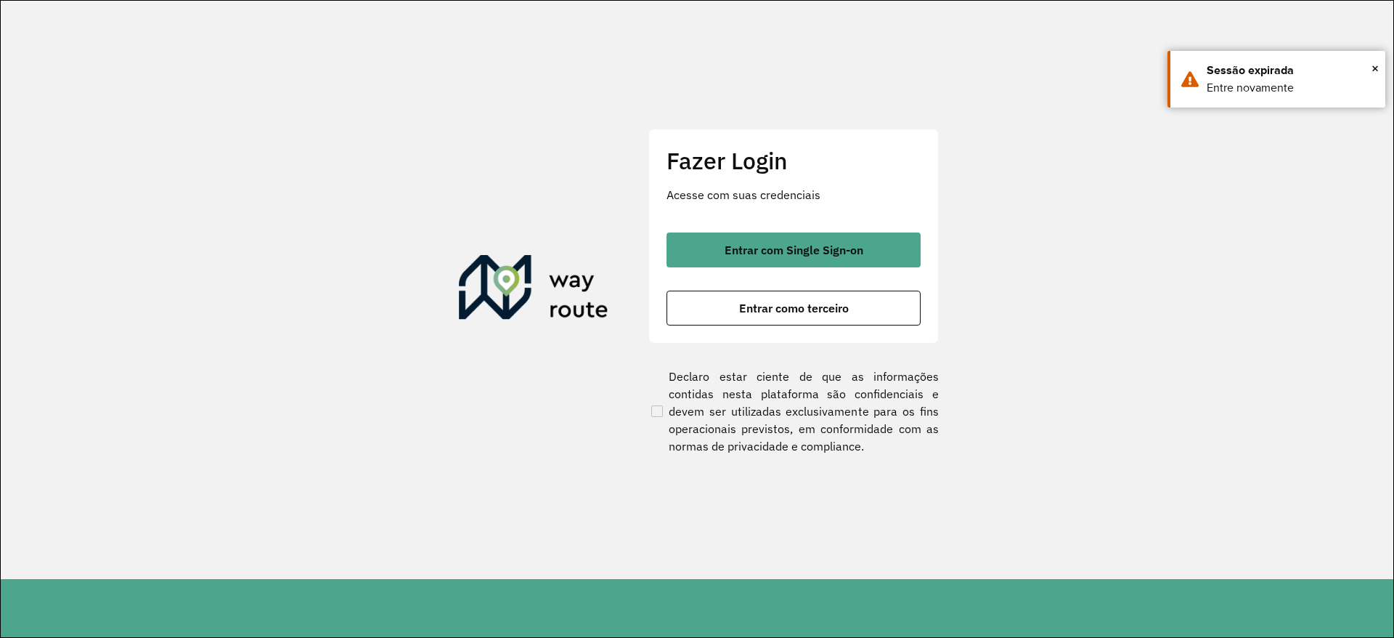 This screenshot has width=1394, height=638. Describe the element at coordinates (794, 160) in the screenshot. I see `h2: Fazer Login` at that location.